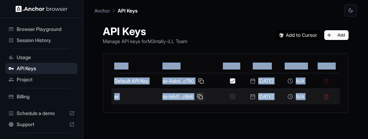  What do you see at coordinates (189, 81) in the screenshot?
I see `div: sk-4abd...c790` at bounding box center [189, 81].